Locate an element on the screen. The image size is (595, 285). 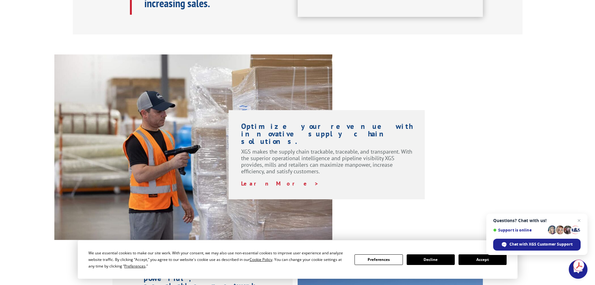
div: Chat with XGS Customer Support is located at coordinates (537, 244).